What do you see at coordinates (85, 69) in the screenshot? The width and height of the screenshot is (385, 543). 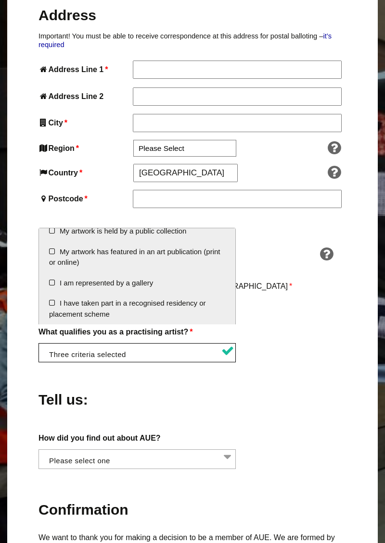 I see `label: Address Line 1` at bounding box center [85, 69].